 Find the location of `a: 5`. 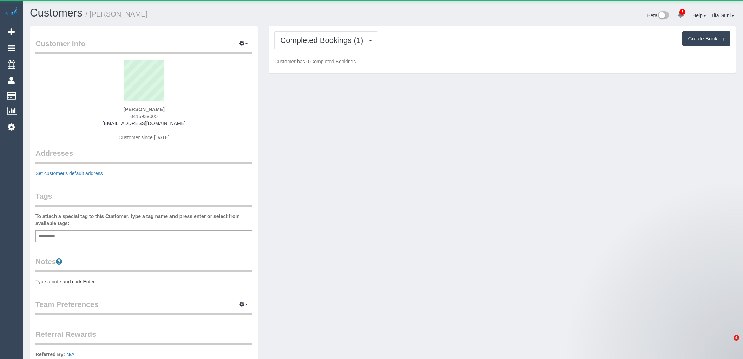

a: 5 is located at coordinates (681, 15).